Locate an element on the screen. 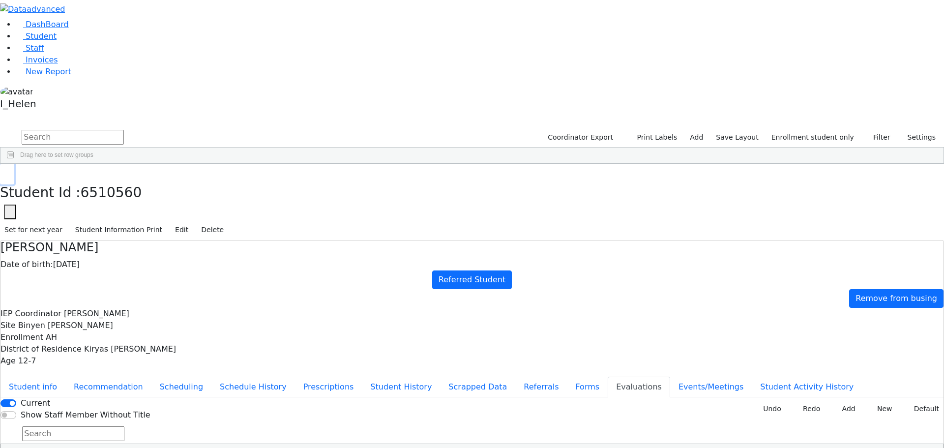 Image resolution: width=944 pixels, height=448 pixels. a: DashBoard is located at coordinates (42, 24).